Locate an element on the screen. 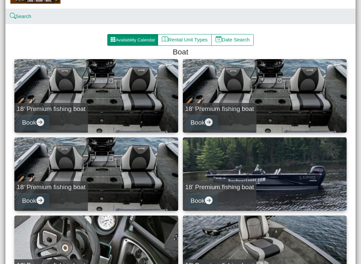 The image size is (361, 264). button: grid3x3 gap fillAvailability Calendar is located at coordinates (133, 40).